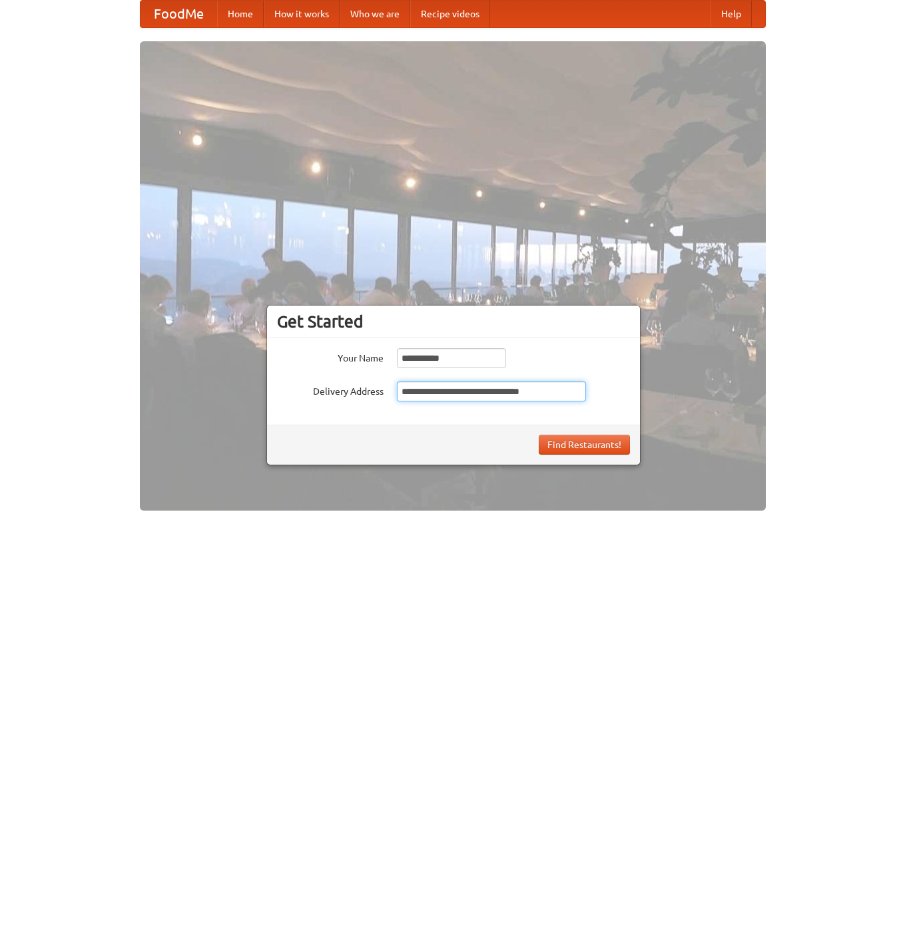  Describe the element at coordinates (330, 356) in the screenshot. I see `label: Your Name` at that location.